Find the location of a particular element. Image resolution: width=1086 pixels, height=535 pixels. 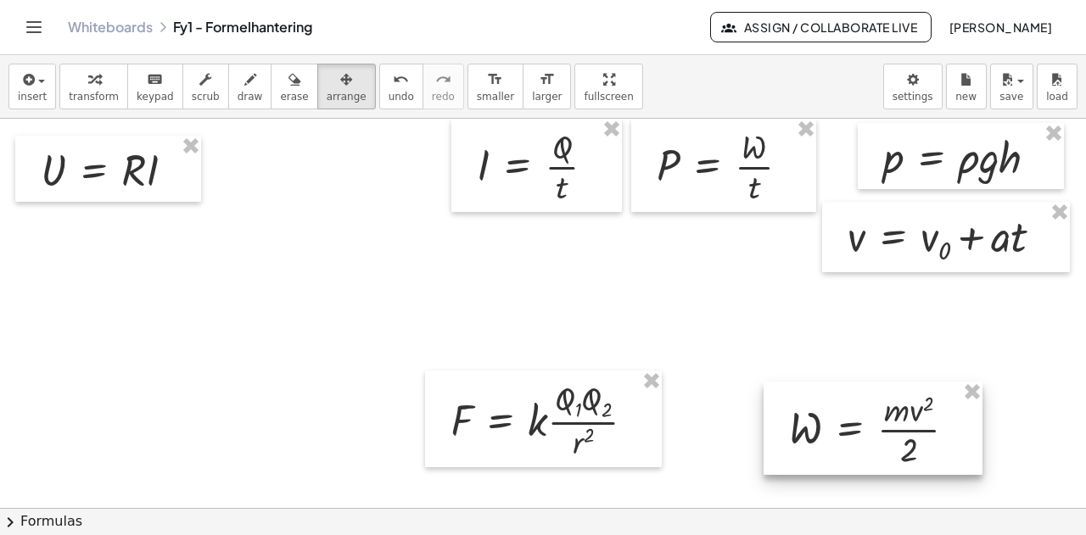

button: undoundo is located at coordinates (401, 87).